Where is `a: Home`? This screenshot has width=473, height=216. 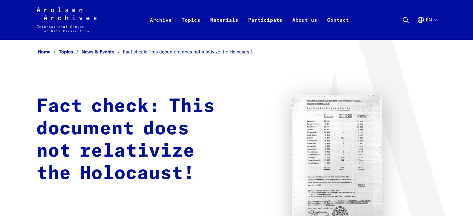 a: Home is located at coordinates (48, 52).